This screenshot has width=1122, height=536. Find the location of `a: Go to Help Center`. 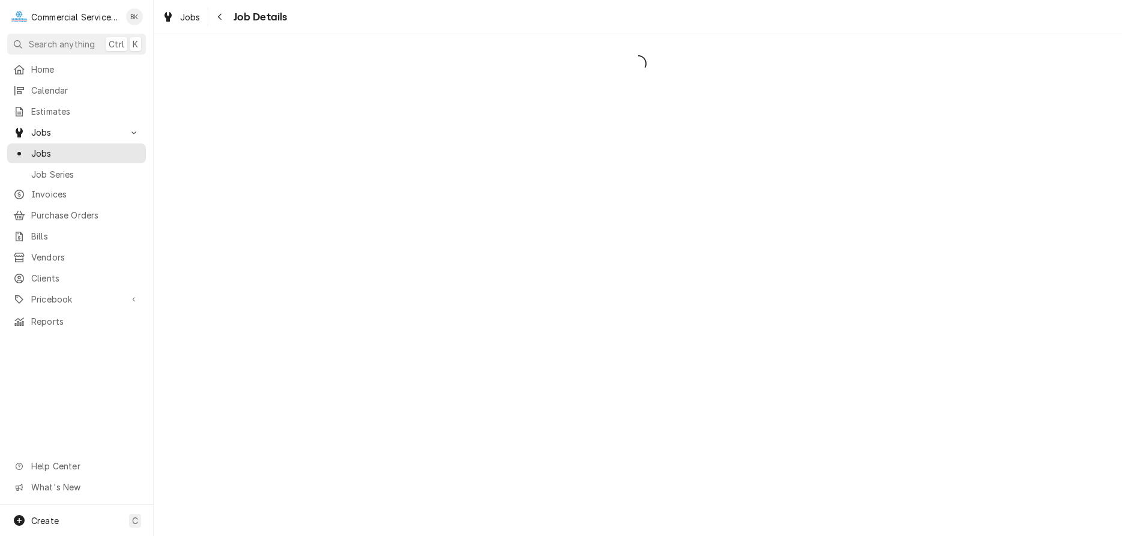

a: Go to Help Center is located at coordinates (76, 466).